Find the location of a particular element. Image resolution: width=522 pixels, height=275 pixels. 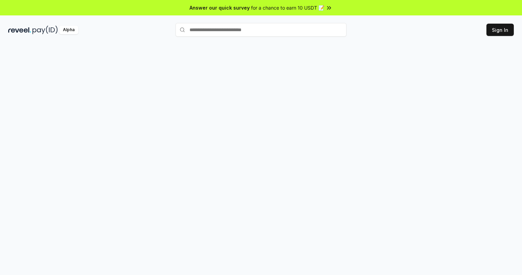

span: for a chance to earn 10 USDT 📝 is located at coordinates (288, 8).